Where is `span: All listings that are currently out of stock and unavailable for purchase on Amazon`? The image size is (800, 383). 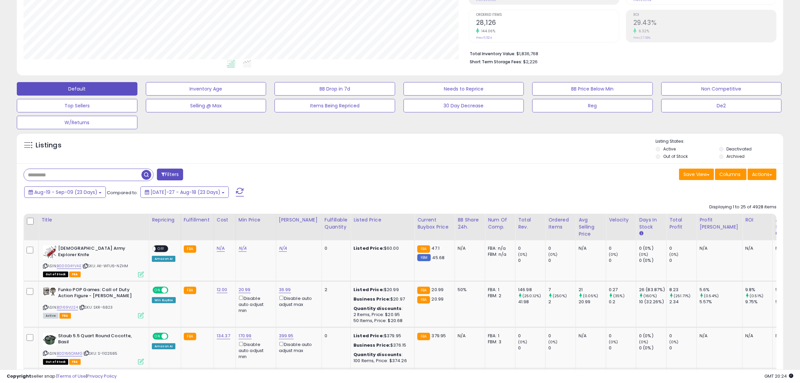 span: All listings that are currently out of stock and unavailable for purchase on Amazon is located at coordinates (55, 361).